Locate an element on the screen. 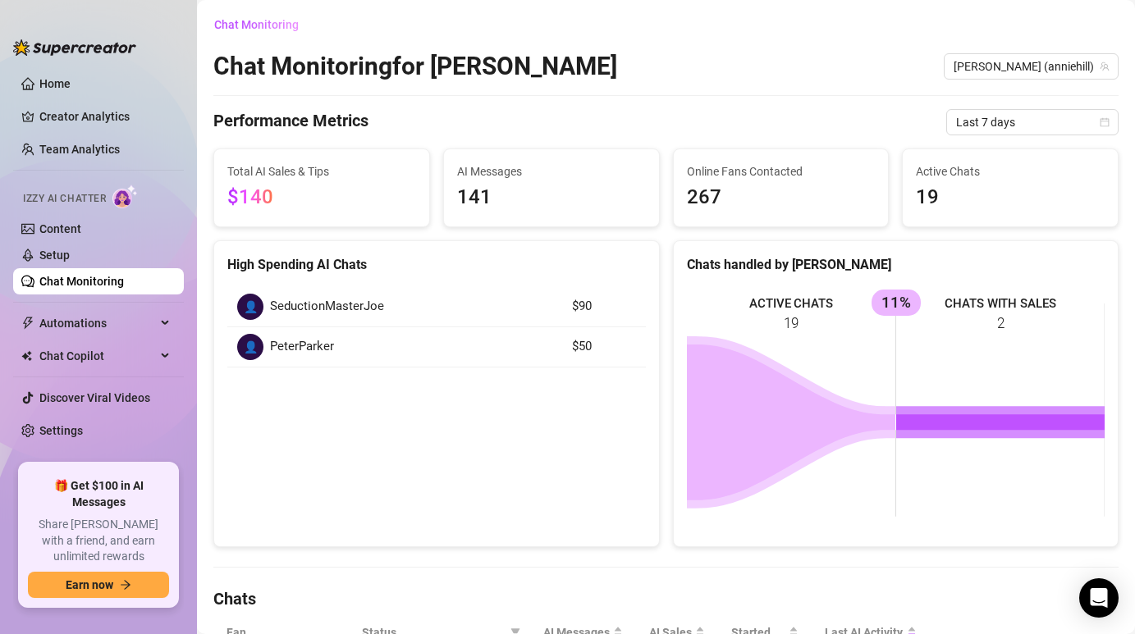 The height and width of the screenshot is (634, 1135). span: $140 is located at coordinates (250, 197).